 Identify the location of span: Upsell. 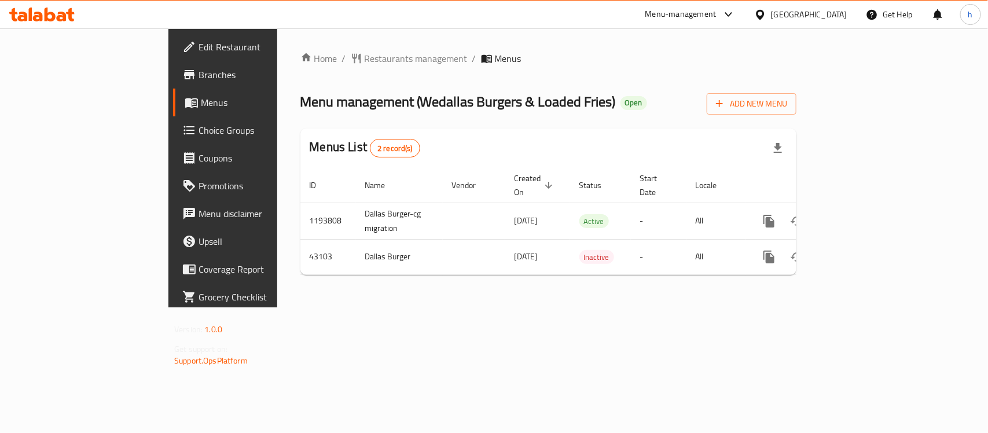
(261, 241).